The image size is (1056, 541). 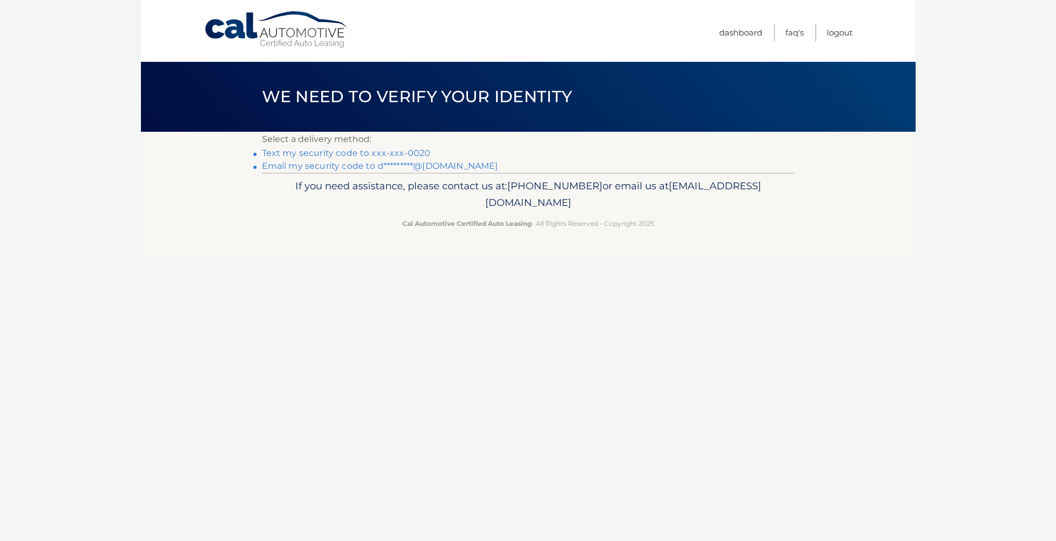 I want to click on p: If you need assistance, please contact us at: or email us at, so click(x=528, y=195).